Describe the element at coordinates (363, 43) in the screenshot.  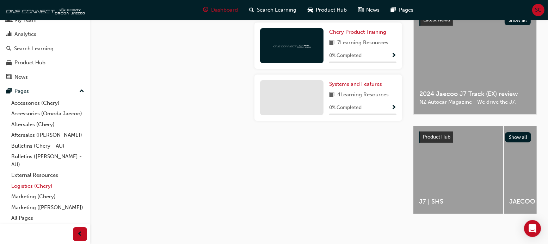
I see `span: 7 Learning Resources` at that location.